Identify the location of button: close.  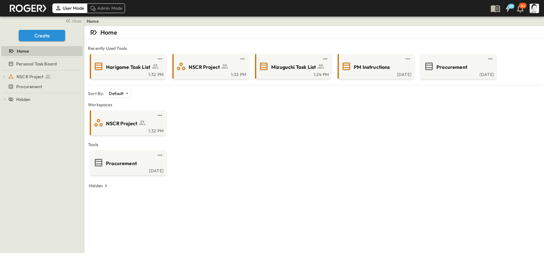
(73, 21).